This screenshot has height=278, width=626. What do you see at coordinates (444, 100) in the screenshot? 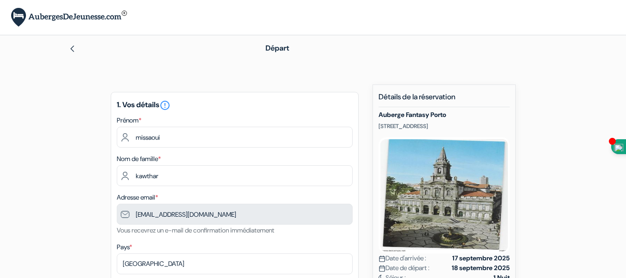
I see `h5: Détails de la réservation` at bounding box center [444, 100].